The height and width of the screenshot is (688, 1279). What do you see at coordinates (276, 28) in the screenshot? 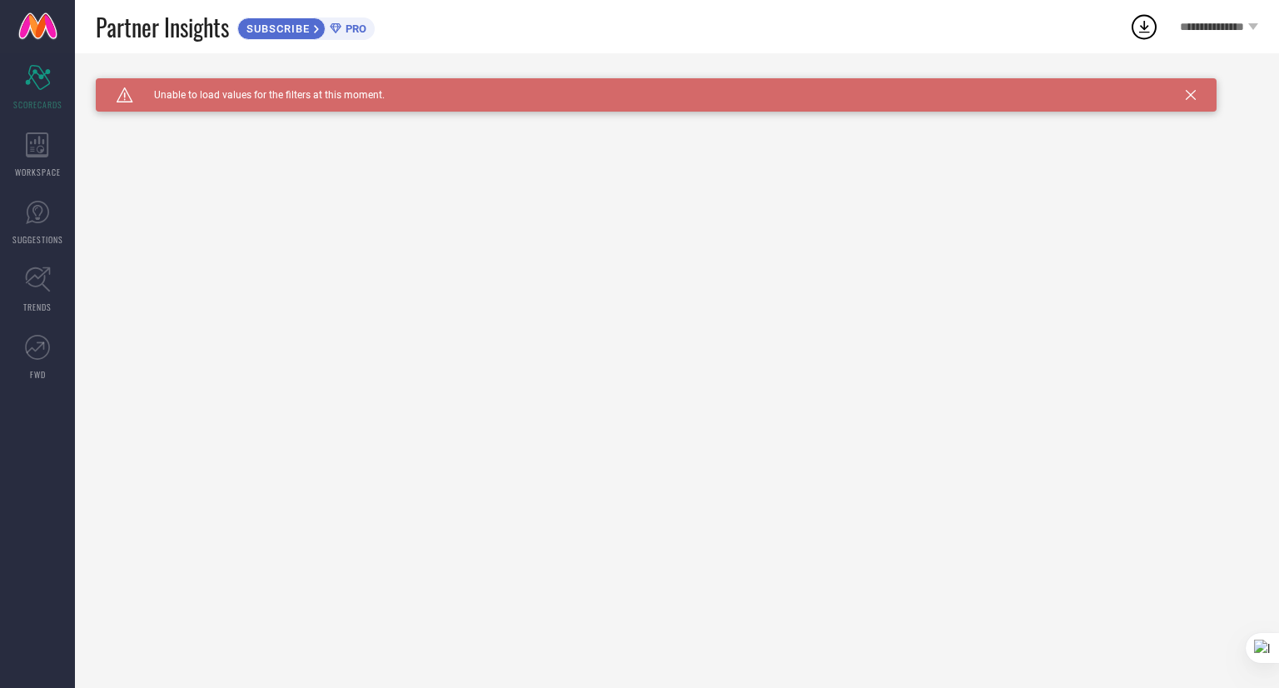
I see `span: SUBSCRIBE` at bounding box center [276, 28].